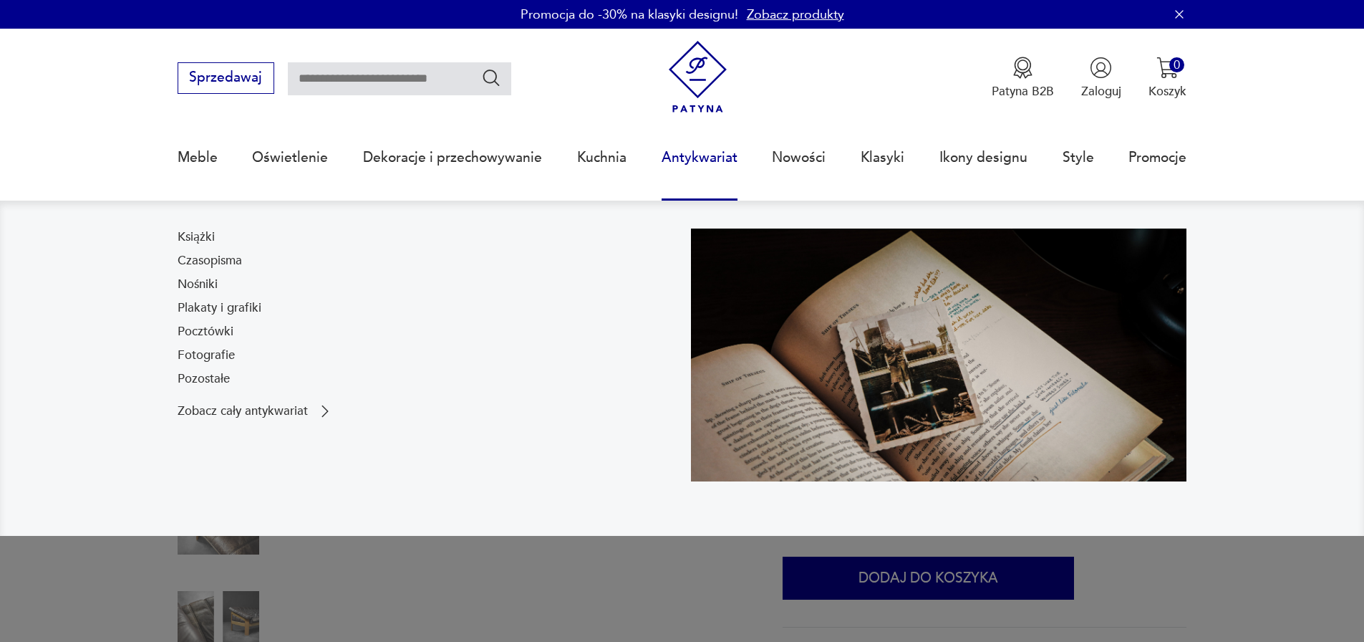  I want to click on button: Patyna B2B, so click(1023, 78).